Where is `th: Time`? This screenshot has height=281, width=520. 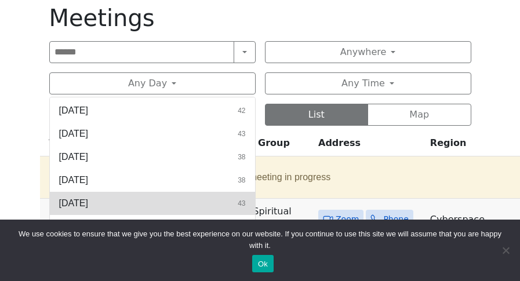 th: Time is located at coordinates (66, 146).